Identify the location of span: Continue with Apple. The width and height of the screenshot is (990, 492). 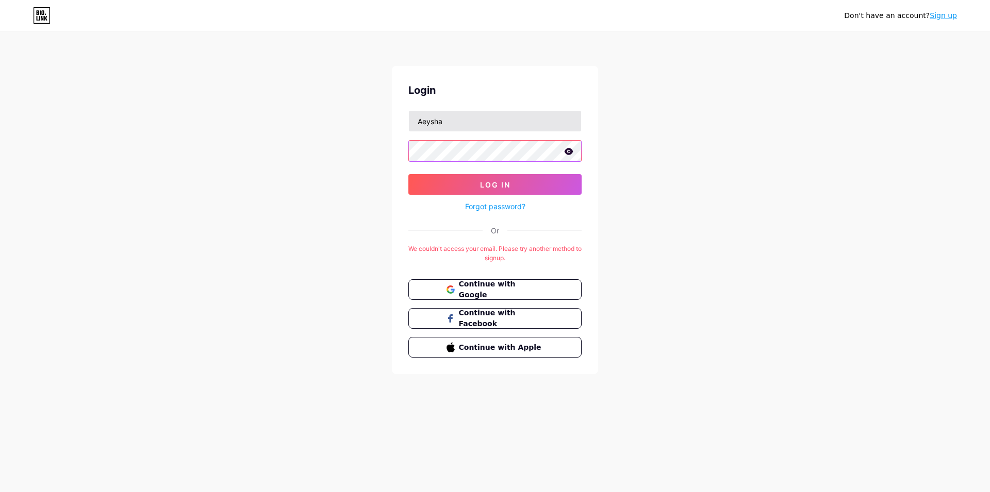
(501, 347).